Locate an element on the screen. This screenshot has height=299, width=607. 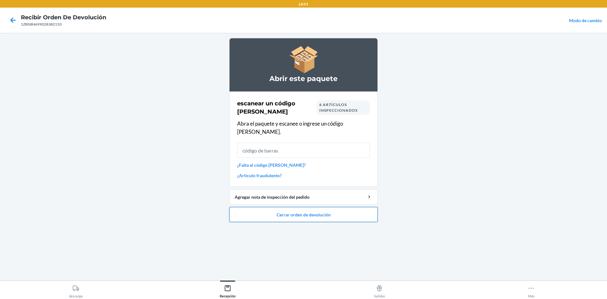
div: 1ZR08H699028382110 is located at coordinates (64, 24).